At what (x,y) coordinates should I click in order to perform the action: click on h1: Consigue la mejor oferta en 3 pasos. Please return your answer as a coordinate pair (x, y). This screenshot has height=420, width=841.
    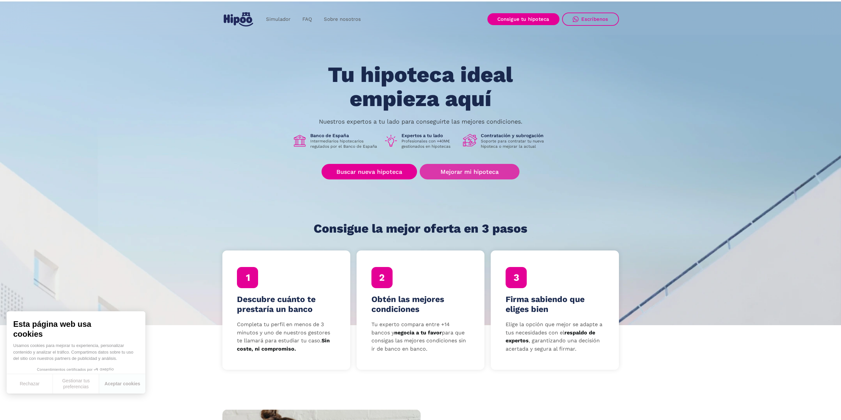
    Looking at the image, I should click on (420, 229).